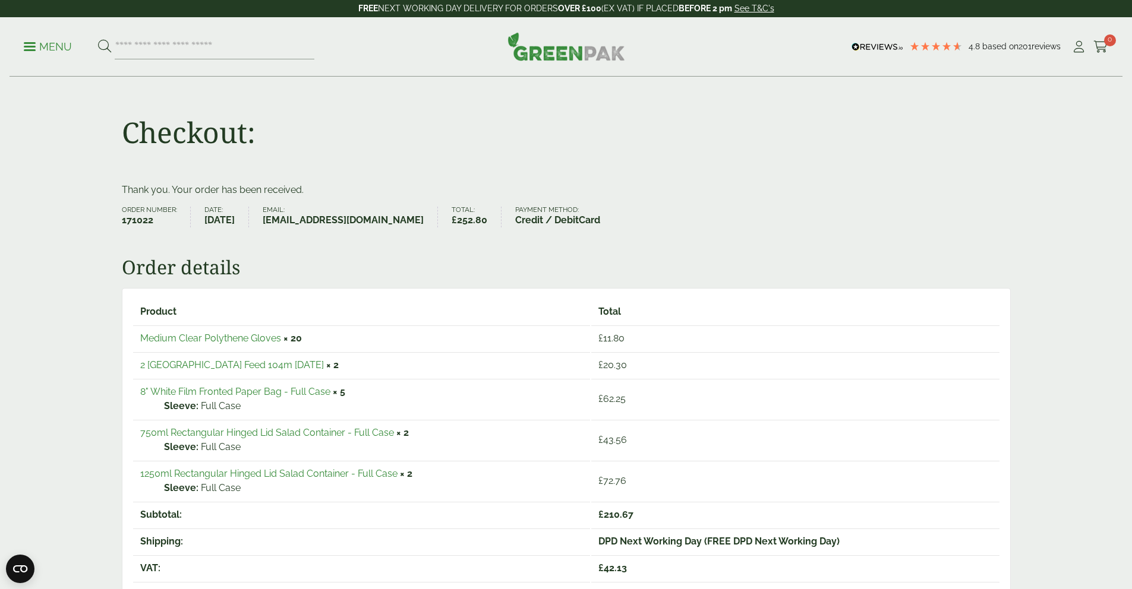  Describe the element at coordinates (350, 217) in the screenshot. I see `li: Email:` at that location.